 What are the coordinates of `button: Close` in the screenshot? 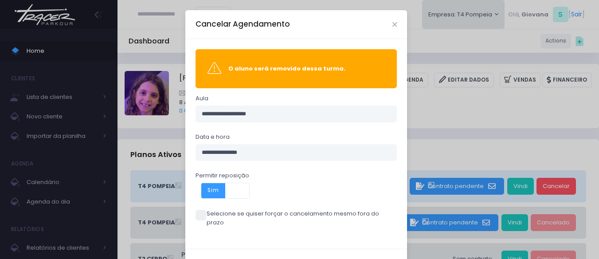 It's located at (395, 24).